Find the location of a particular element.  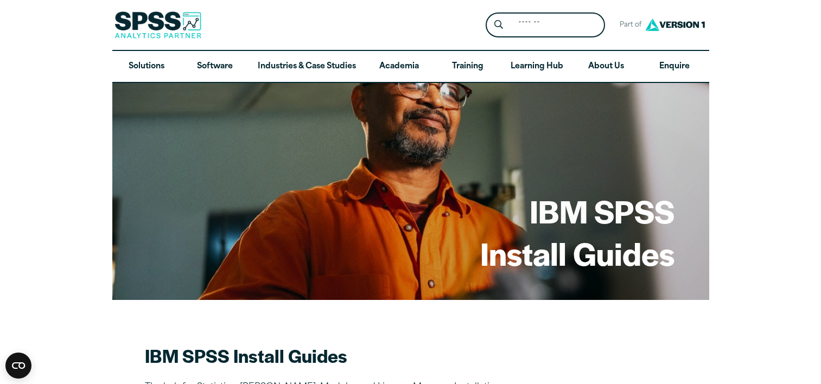

button: Open CMP widget is located at coordinates (18, 366).